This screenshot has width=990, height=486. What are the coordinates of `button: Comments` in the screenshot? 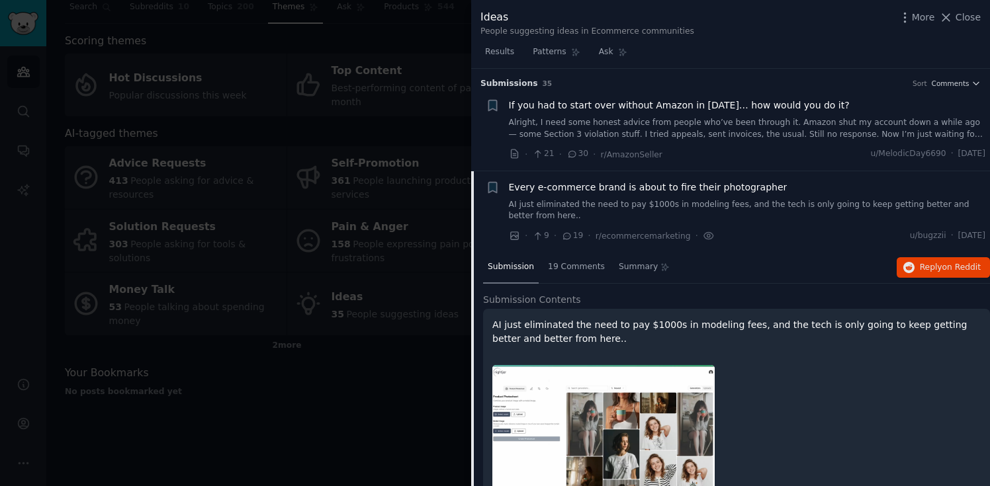 It's located at (956, 83).